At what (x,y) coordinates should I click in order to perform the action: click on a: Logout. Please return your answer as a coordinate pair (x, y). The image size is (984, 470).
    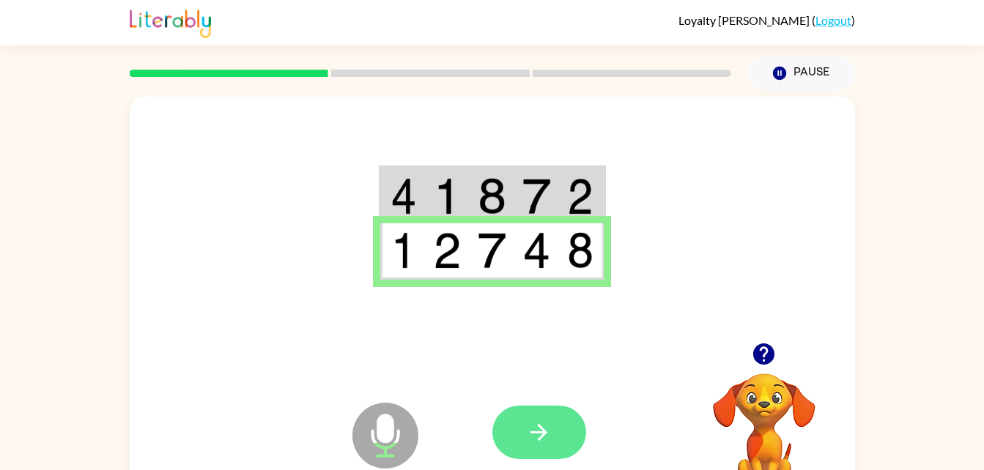
    Looking at the image, I should click on (833, 20).